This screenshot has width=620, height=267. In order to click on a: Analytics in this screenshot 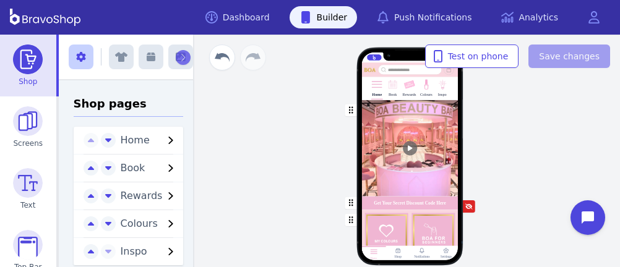, I will do `click(530, 17)`.